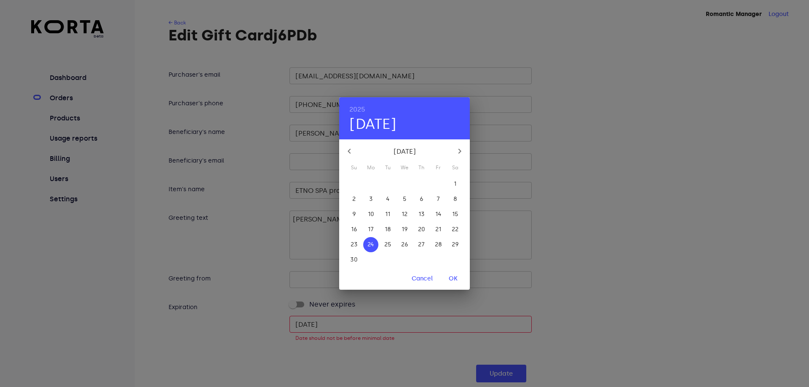  I want to click on button: 14, so click(438, 215).